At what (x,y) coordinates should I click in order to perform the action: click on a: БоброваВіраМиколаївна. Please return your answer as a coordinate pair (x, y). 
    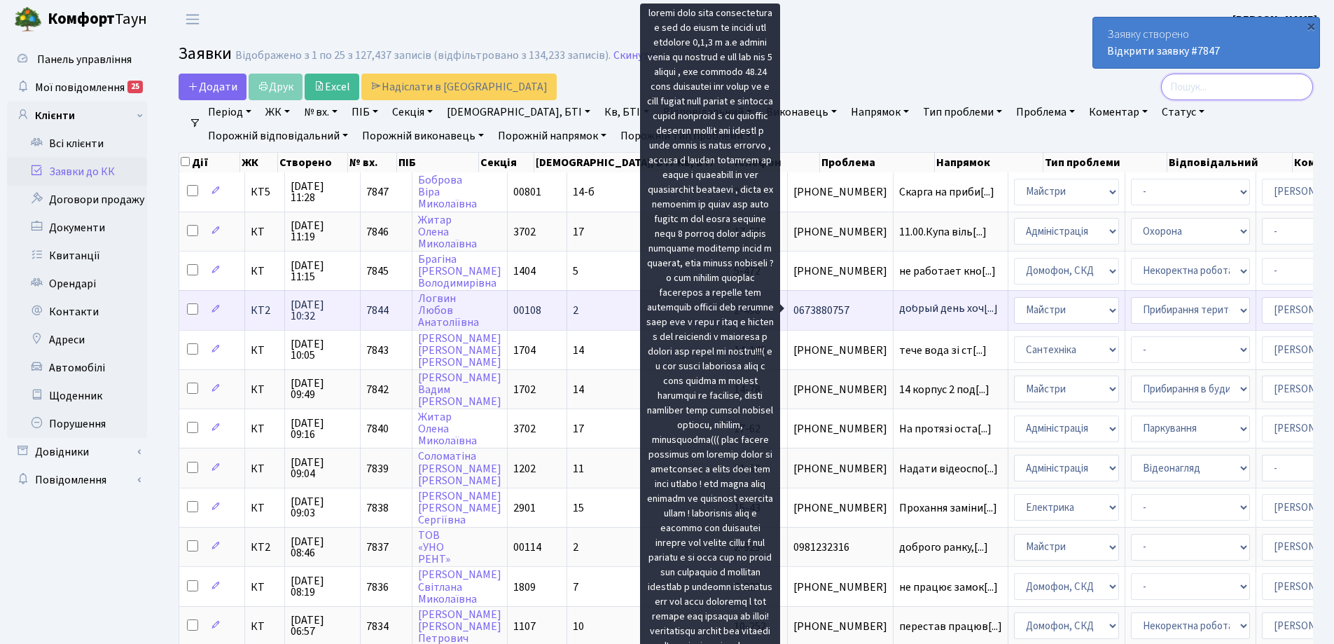
    Looking at the image, I should click on (448, 192).